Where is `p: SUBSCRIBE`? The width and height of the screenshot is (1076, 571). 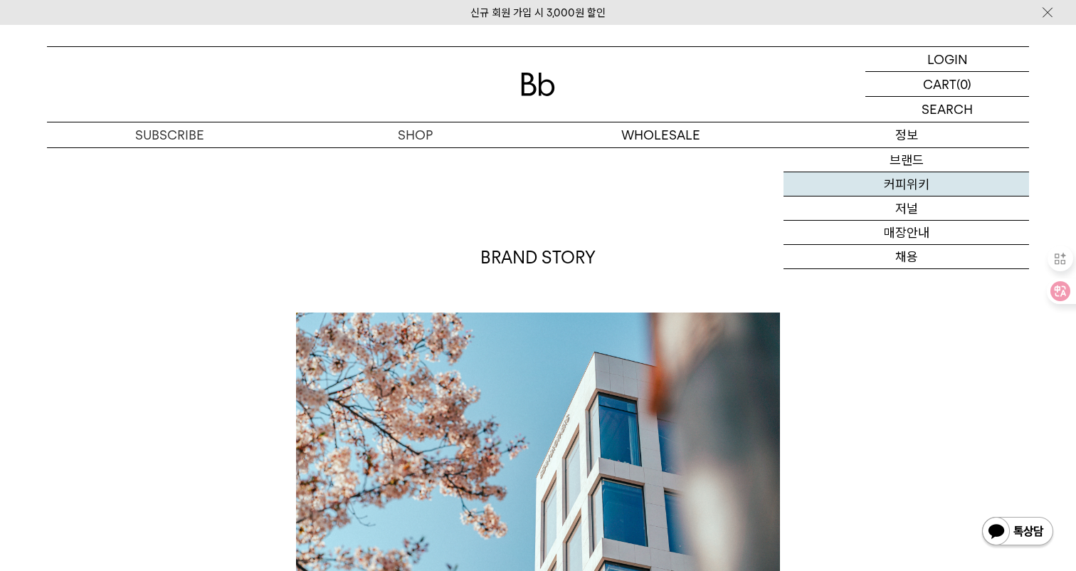
p: SUBSCRIBE is located at coordinates (169, 135).